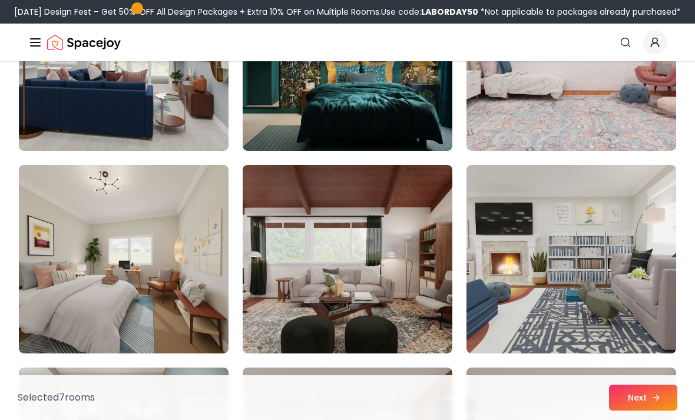  Describe the element at coordinates (449, 12) in the screenshot. I see `b: LABORDAY50` at that location.